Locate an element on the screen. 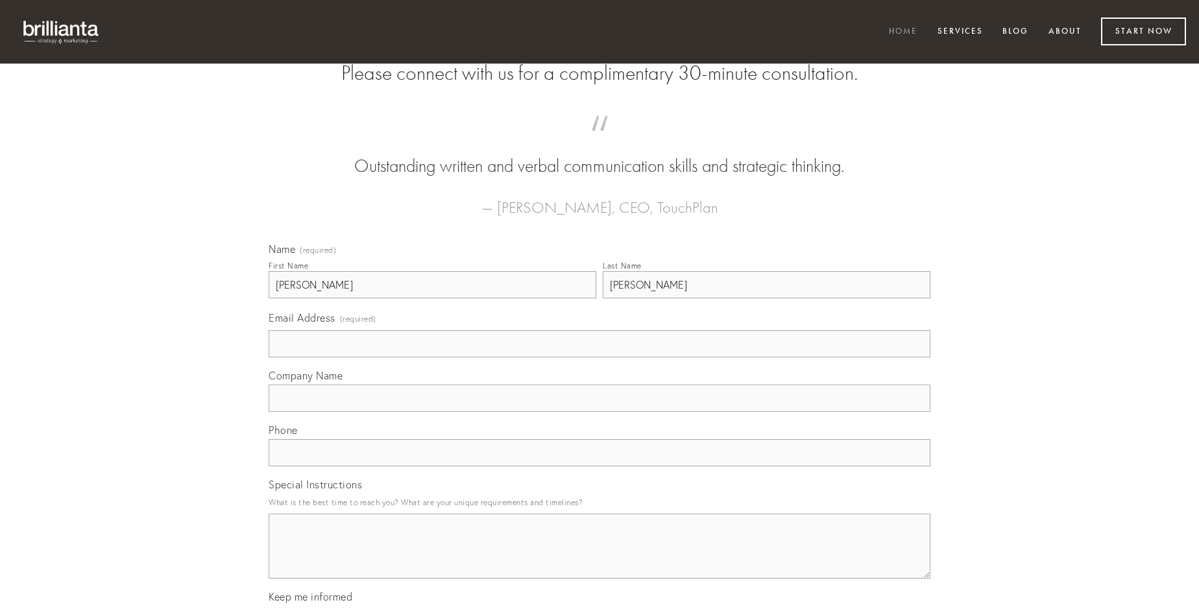 Image resolution: width=1199 pixels, height=609 pixels. span: Name is located at coordinates (282, 249).